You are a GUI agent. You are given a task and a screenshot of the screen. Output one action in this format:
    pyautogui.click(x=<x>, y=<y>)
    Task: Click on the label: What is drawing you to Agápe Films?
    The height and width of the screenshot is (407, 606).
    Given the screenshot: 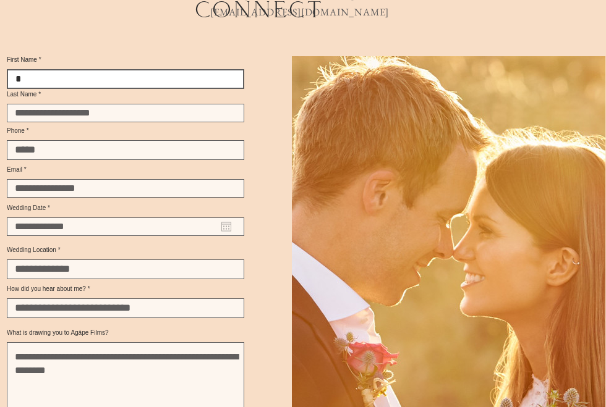 What is the action you would take?
    pyautogui.click(x=125, y=333)
    